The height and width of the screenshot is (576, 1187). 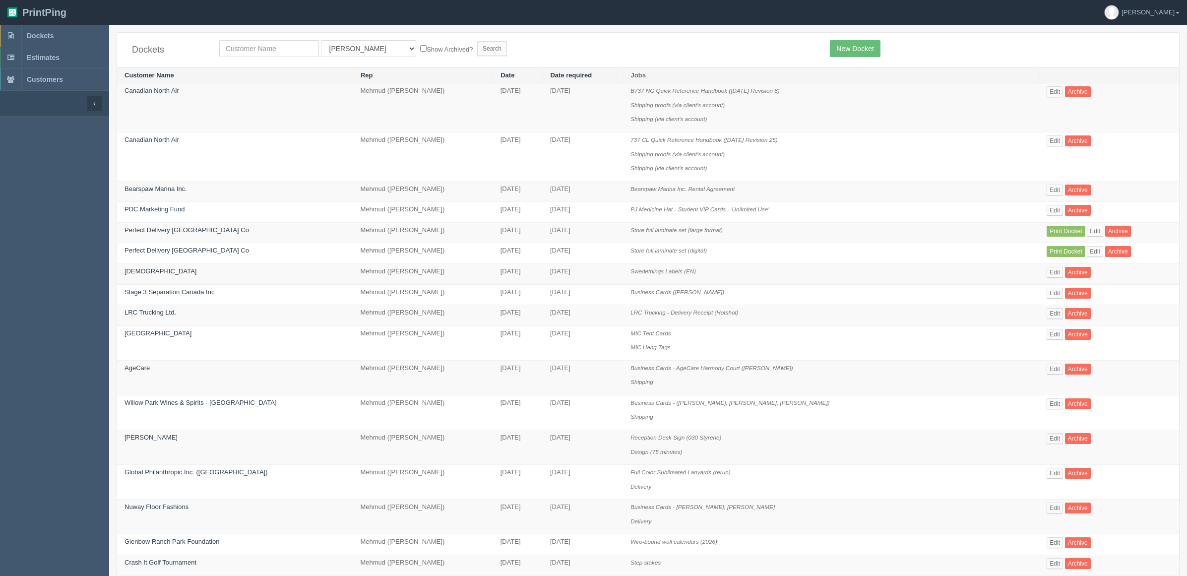 I want to click on span: Estimates, so click(x=43, y=58).